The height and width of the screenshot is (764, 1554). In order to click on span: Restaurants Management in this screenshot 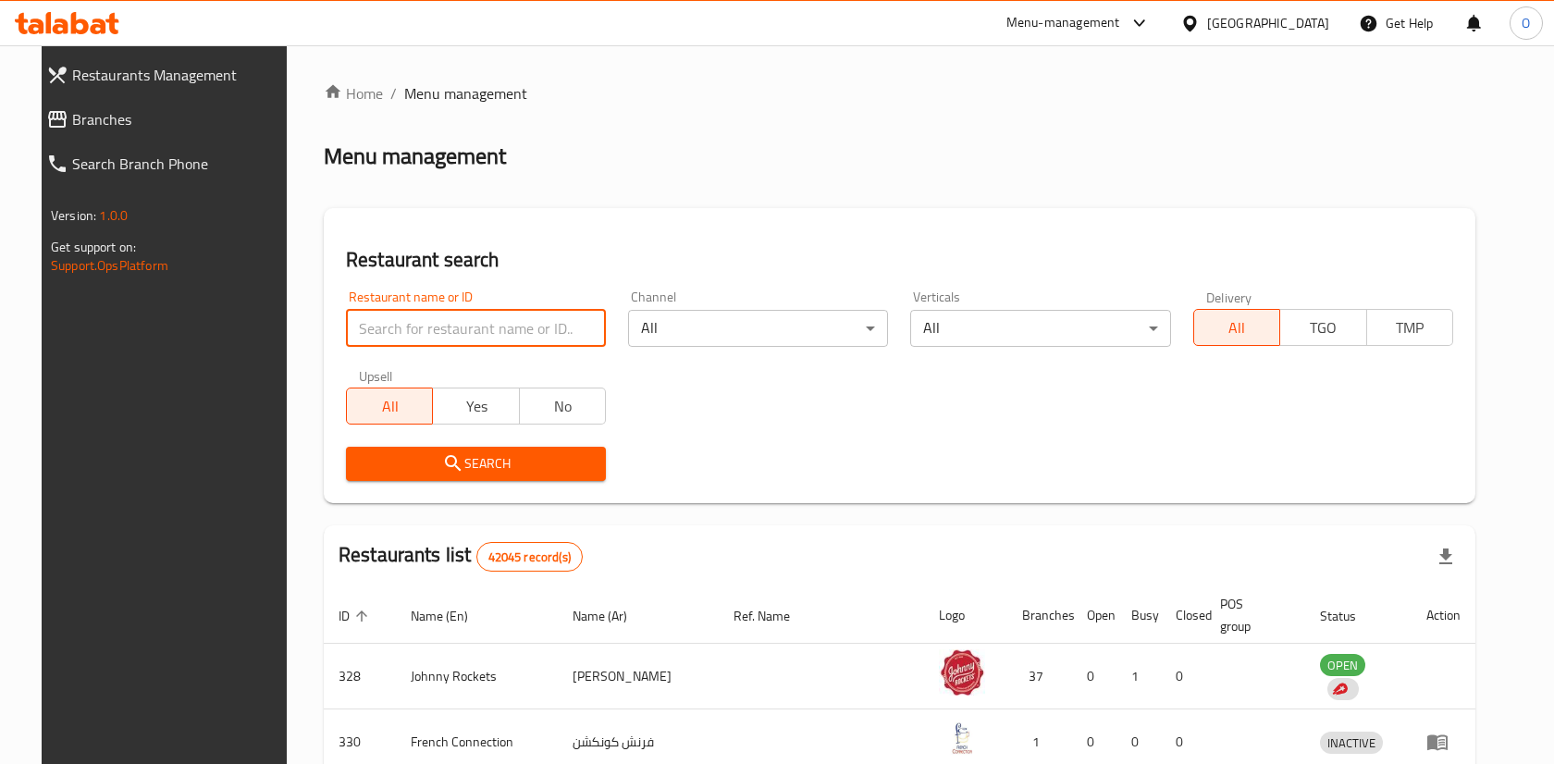, I will do `click(179, 75)`.